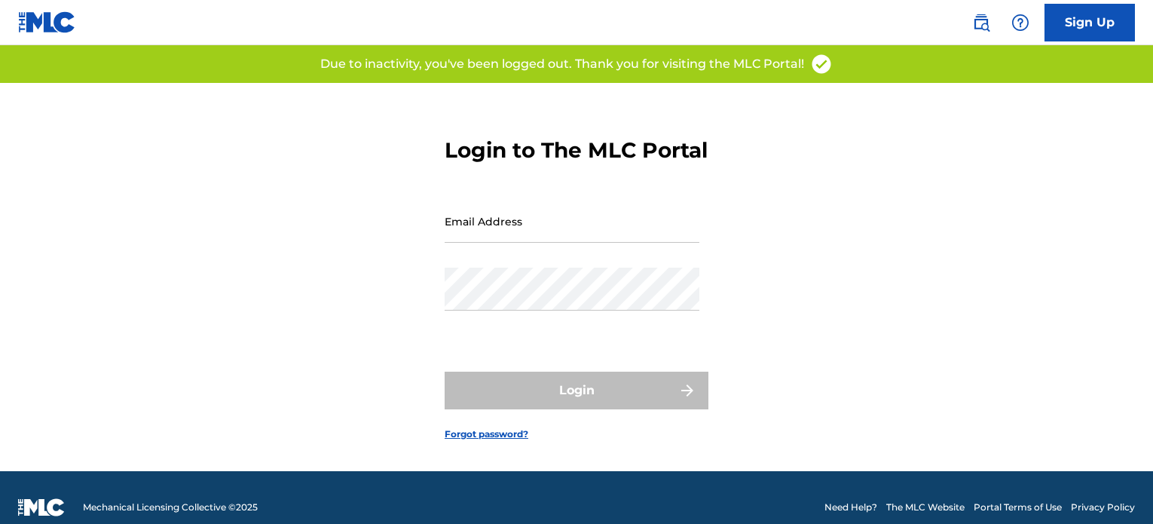 This screenshot has height=524, width=1153. What do you see at coordinates (47, 22) in the screenshot?
I see `img: MLC Logo` at bounding box center [47, 22].